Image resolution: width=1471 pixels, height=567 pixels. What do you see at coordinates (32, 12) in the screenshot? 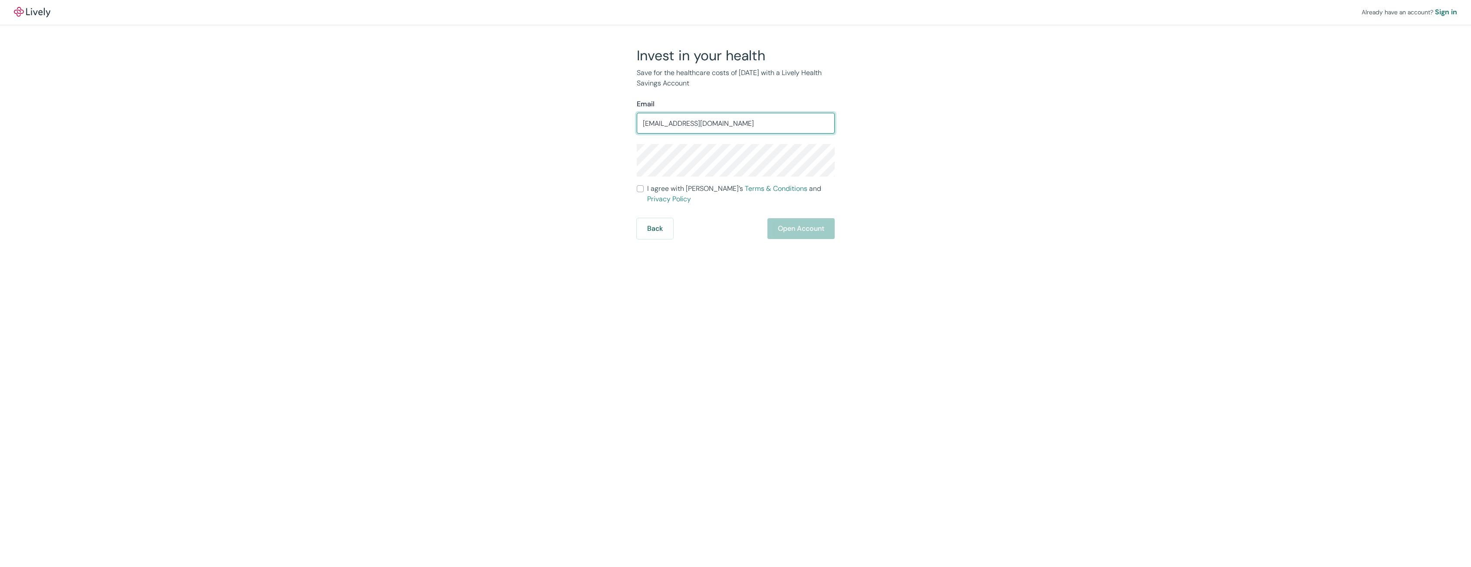
I see `a: LivelyLively` at bounding box center [32, 12].